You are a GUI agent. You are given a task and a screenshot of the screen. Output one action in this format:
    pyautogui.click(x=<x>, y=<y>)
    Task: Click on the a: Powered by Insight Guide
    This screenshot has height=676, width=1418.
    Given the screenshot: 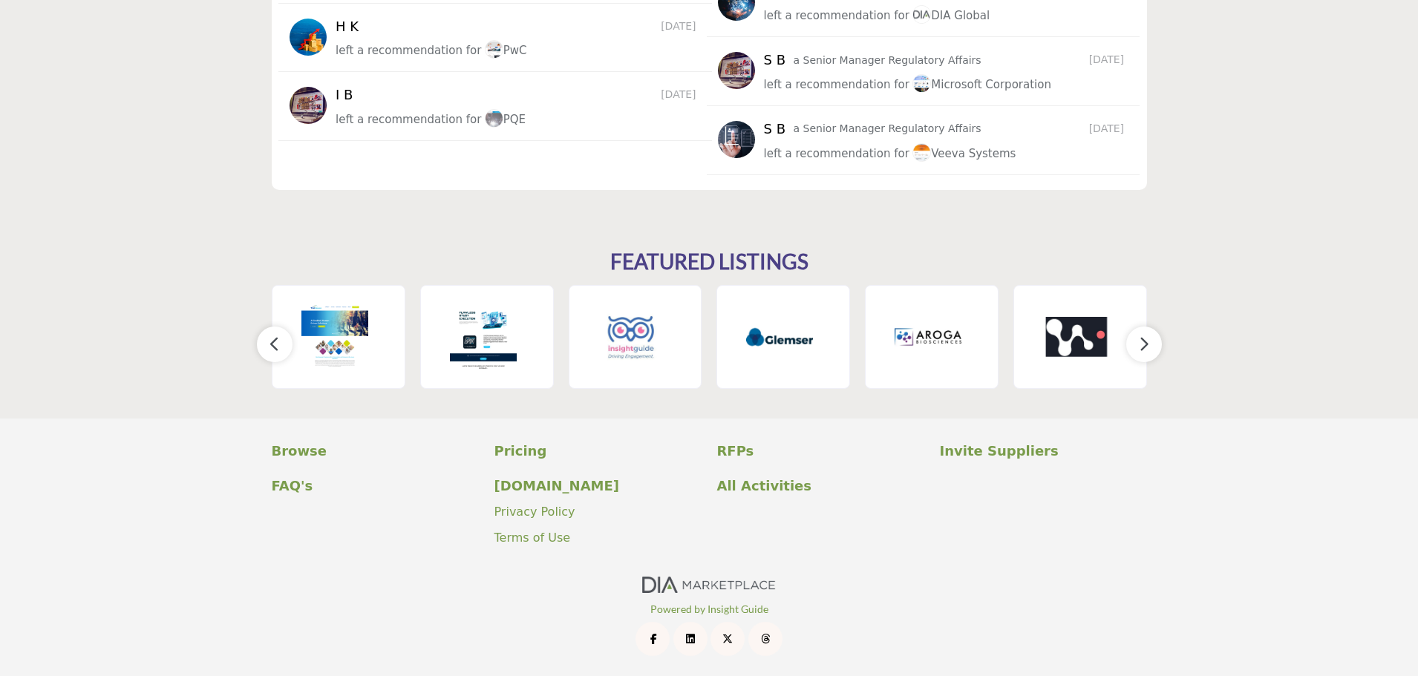 What is the action you would take?
    pyautogui.click(x=709, y=609)
    